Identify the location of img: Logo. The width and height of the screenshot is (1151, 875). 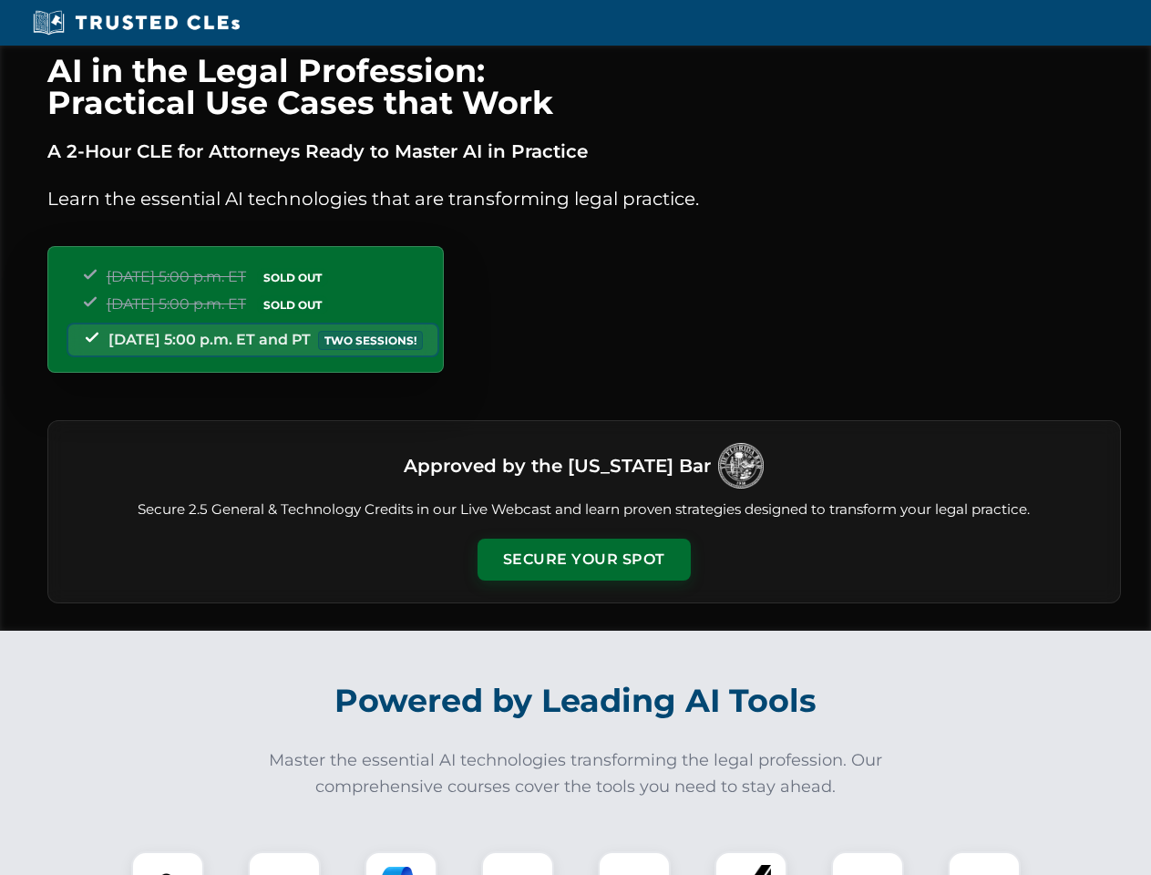
(741, 466).